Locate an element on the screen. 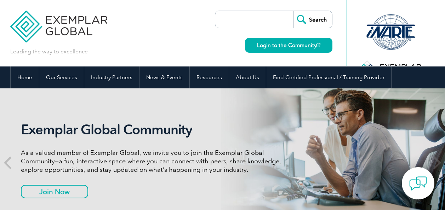  a: Our Services is located at coordinates (62, 77).